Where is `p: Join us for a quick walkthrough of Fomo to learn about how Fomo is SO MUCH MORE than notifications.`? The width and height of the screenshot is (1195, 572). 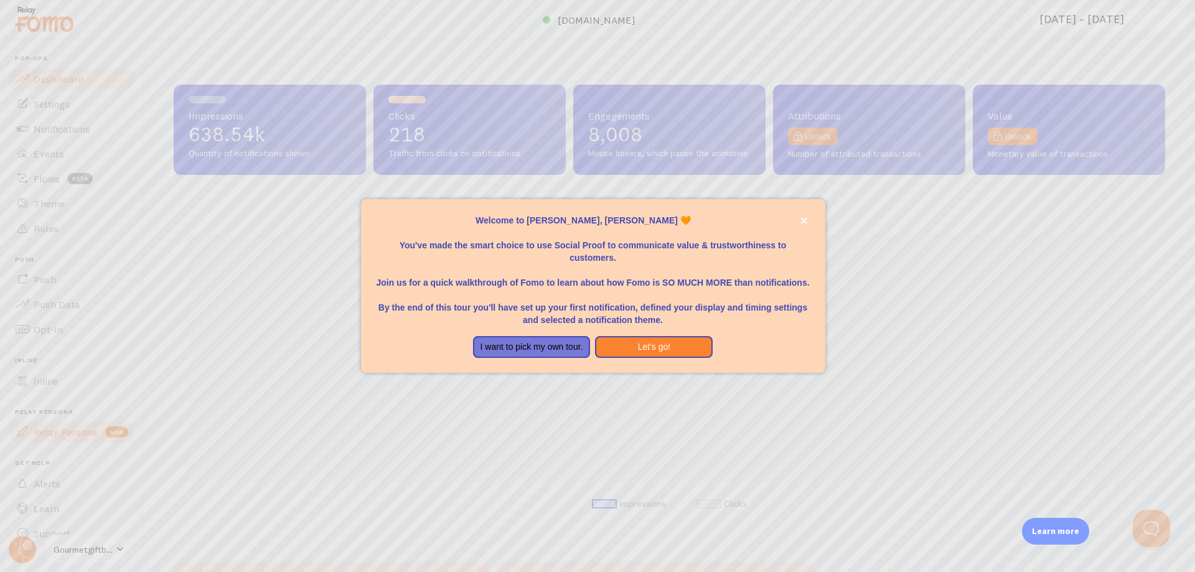
p: Join us for a quick walkthrough of Fomo to learn about how Fomo is SO MUCH MORE than notifications. is located at coordinates (593, 276).